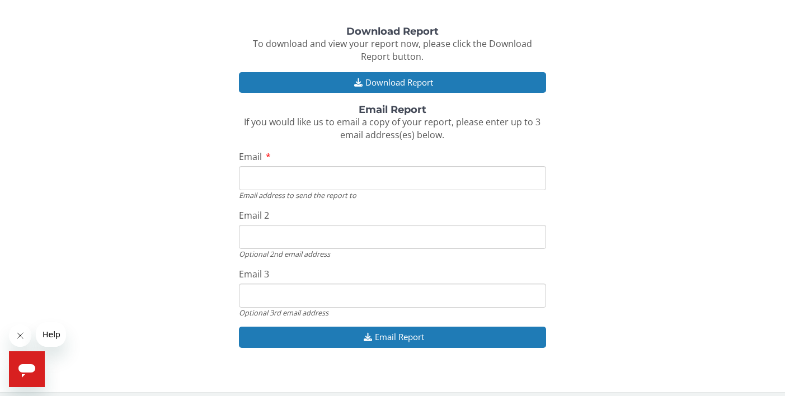 The height and width of the screenshot is (396, 785). What do you see at coordinates (392, 110) in the screenshot?
I see `strong: Email Report` at bounding box center [392, 110].